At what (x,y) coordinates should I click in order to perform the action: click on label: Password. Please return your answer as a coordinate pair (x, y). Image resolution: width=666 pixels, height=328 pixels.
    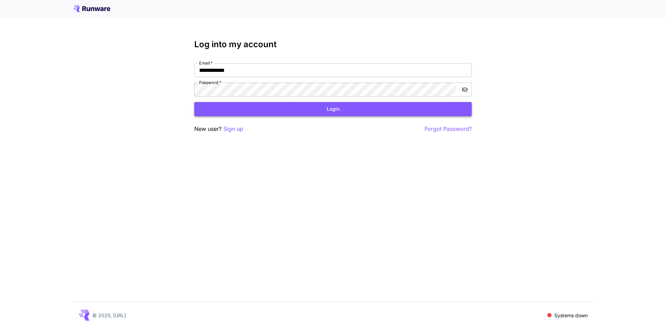
    Looking at the image, I should click on (210, 82).